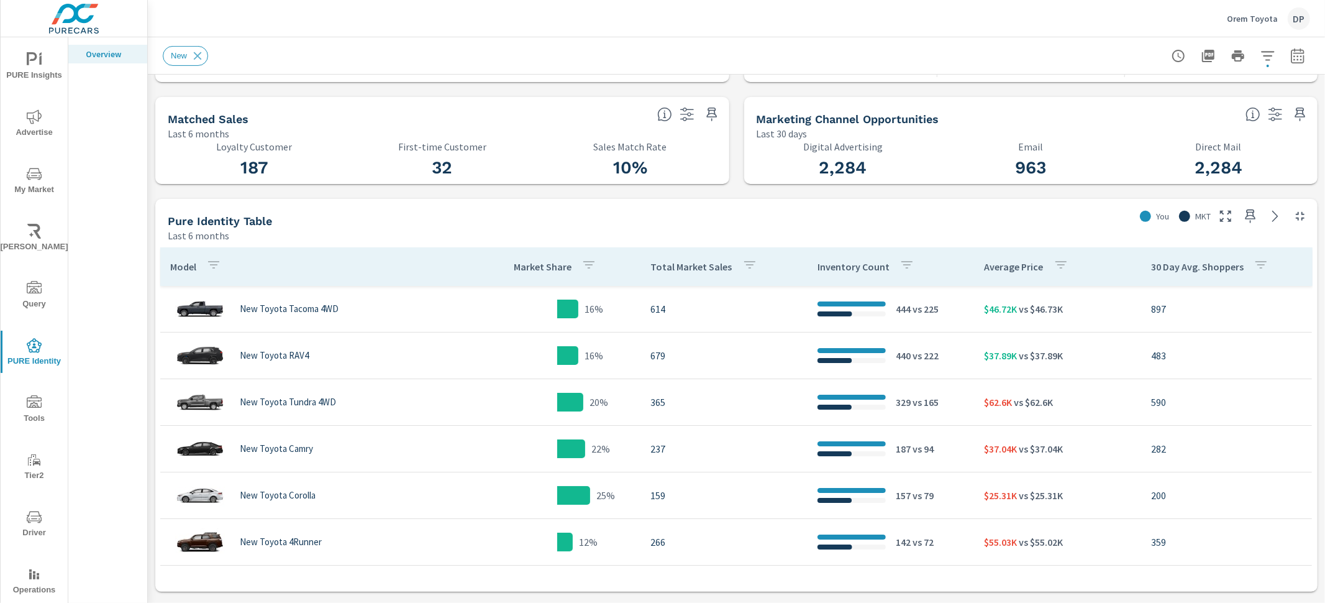 This screenshot has height=603, width=1325. What do you see at coordinates (630, 147) in the screenshot?
I see `p: Sales Match Rate` at bounding box center [630, 147].